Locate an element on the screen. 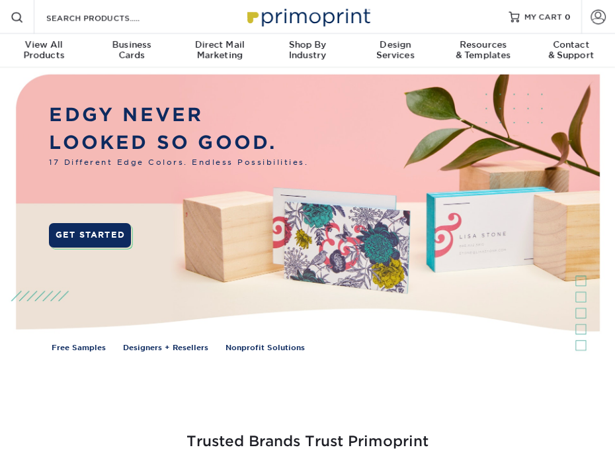  input: SEARCH PRODUCTS..... is located at coordinates (109, 17).